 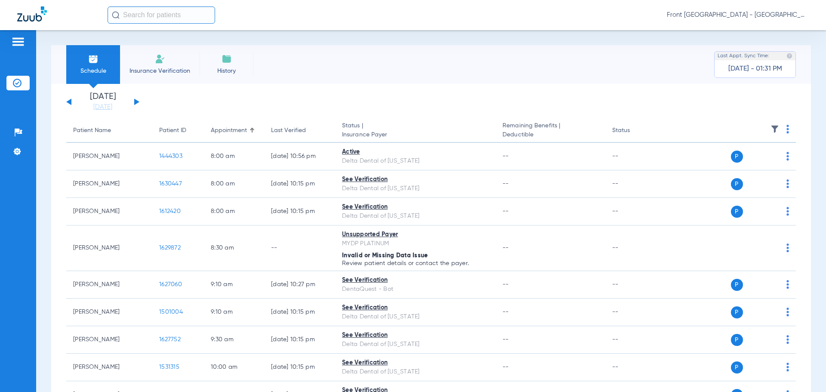 I want to click on div: Active, so click(x=415, y=152).